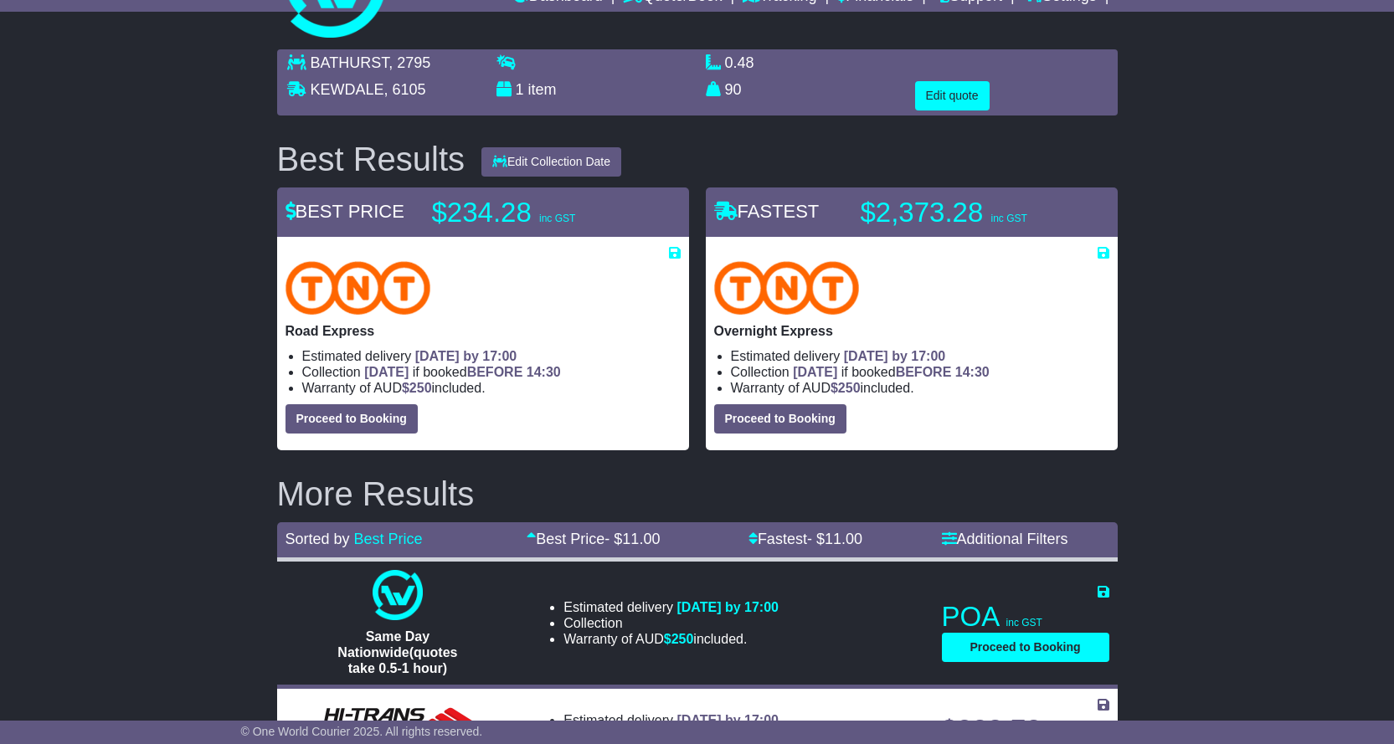  I want to click on a: Best Price, so click(389, 539).